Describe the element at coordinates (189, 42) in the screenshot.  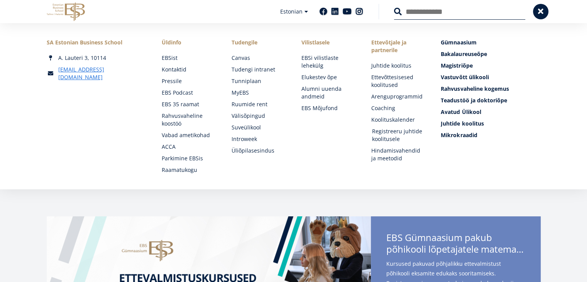
I see `span: Üldinfo` at that location.